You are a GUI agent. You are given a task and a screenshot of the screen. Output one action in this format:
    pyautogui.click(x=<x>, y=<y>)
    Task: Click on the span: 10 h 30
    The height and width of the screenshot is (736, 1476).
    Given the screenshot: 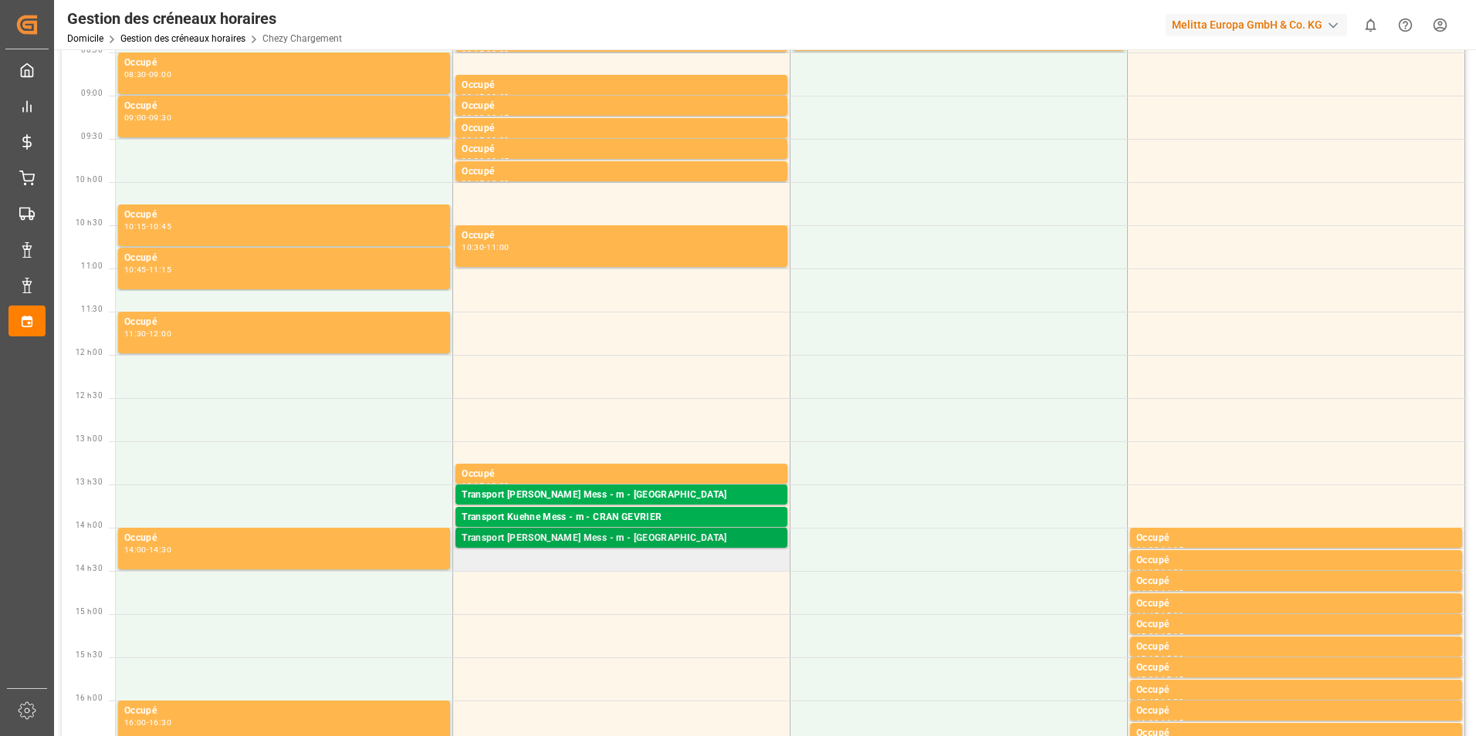 What is the action you would take?
    pyautogui.click(x=89, y=222)
    